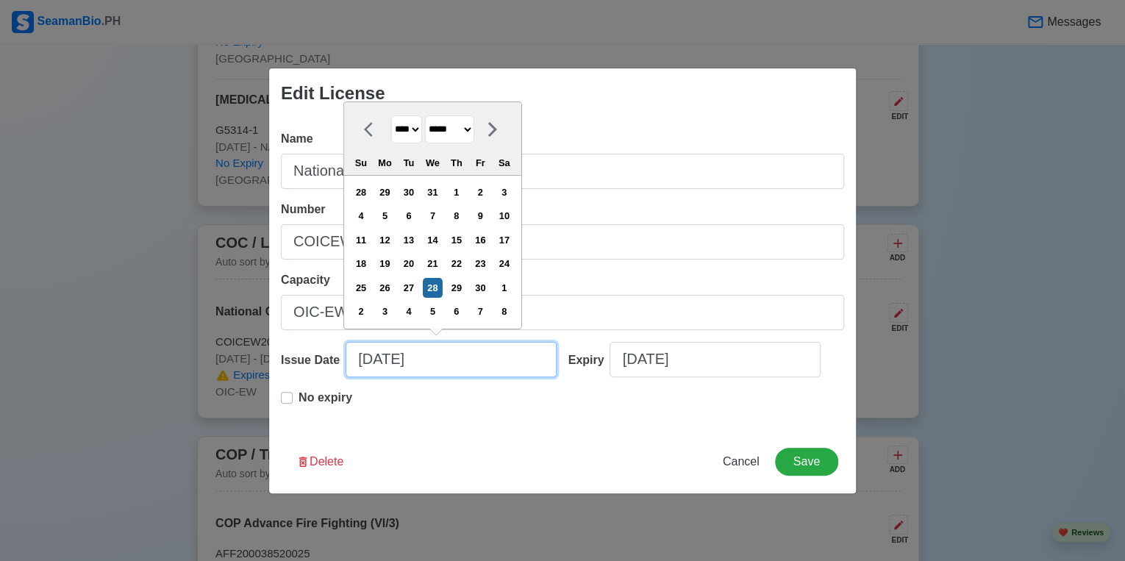  Describe the element at coordinates (432, 251) in the screenshot. I see `div: month 2021-04` at that location.